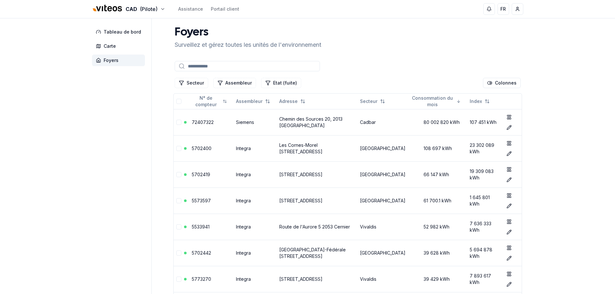 The height and width of the screenshot is (294, 615). What do you see at coordinates (107, 8) in the screenshot?
I see `img: Viteos - CAD Logo` at bounding box center [107, 8].